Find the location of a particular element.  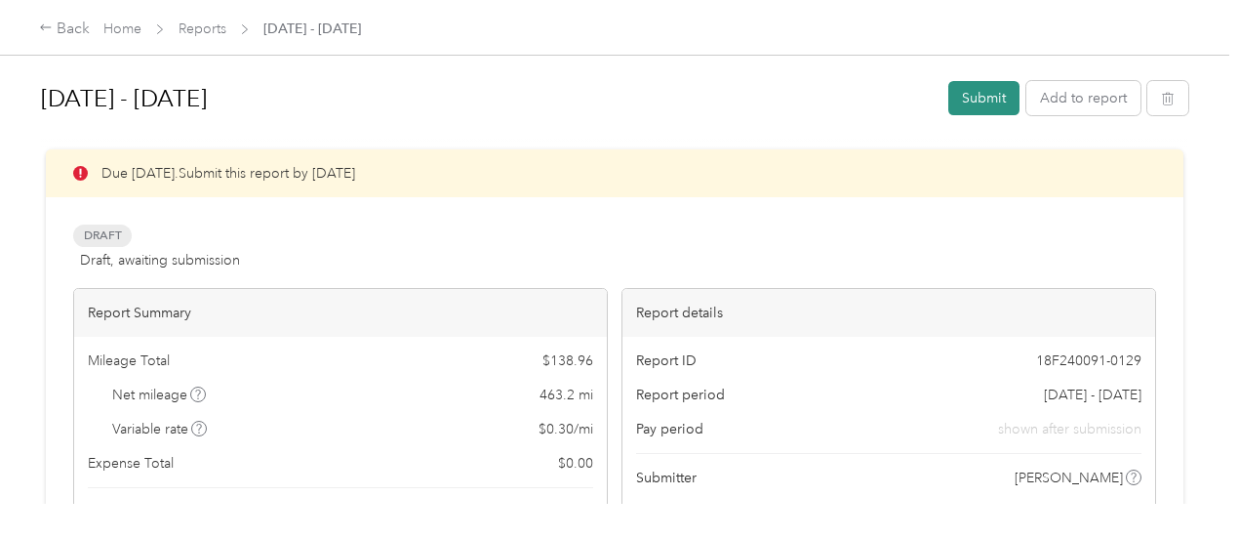

h1: Aug 16 - 31, 2025 is located at coordinates (488, 99).